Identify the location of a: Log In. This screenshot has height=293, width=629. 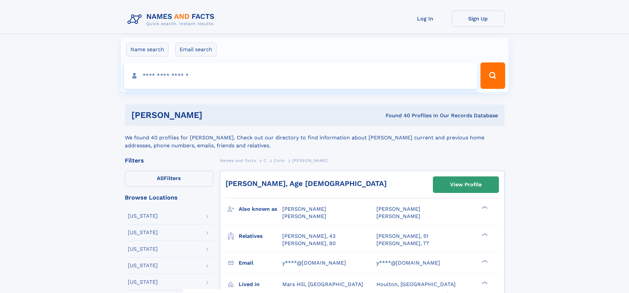
(425, 18).